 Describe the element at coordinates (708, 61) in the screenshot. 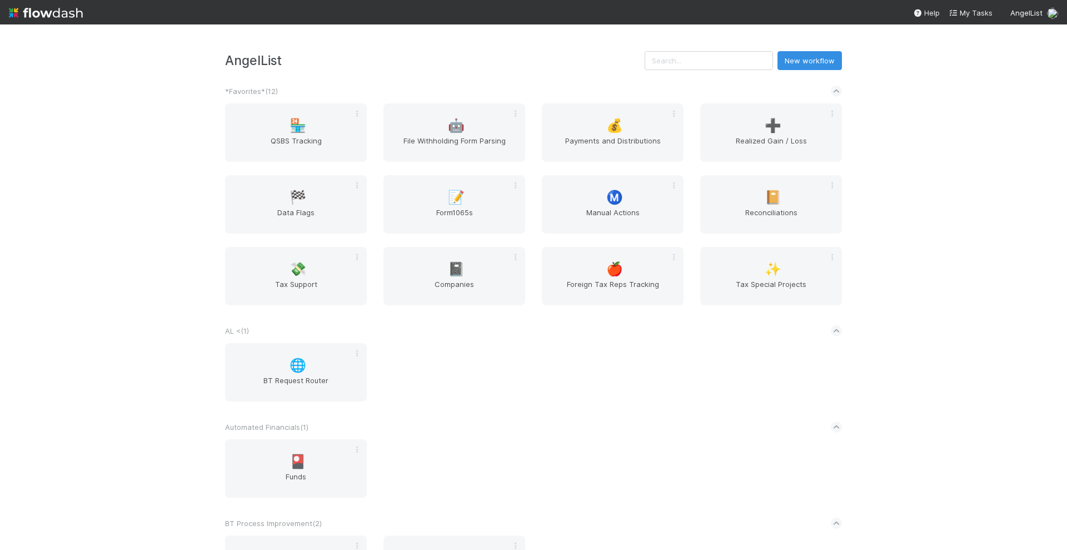

I see `input: Search...` at that location.